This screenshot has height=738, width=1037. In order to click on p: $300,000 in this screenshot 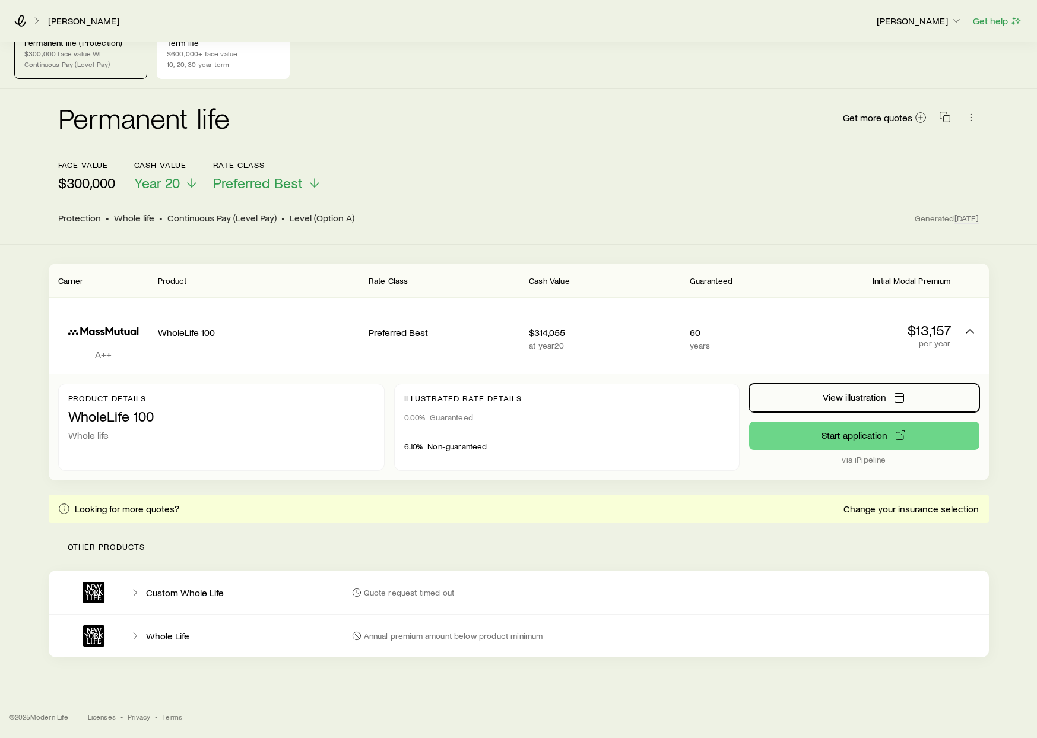, I will do `click(87, 183)`.